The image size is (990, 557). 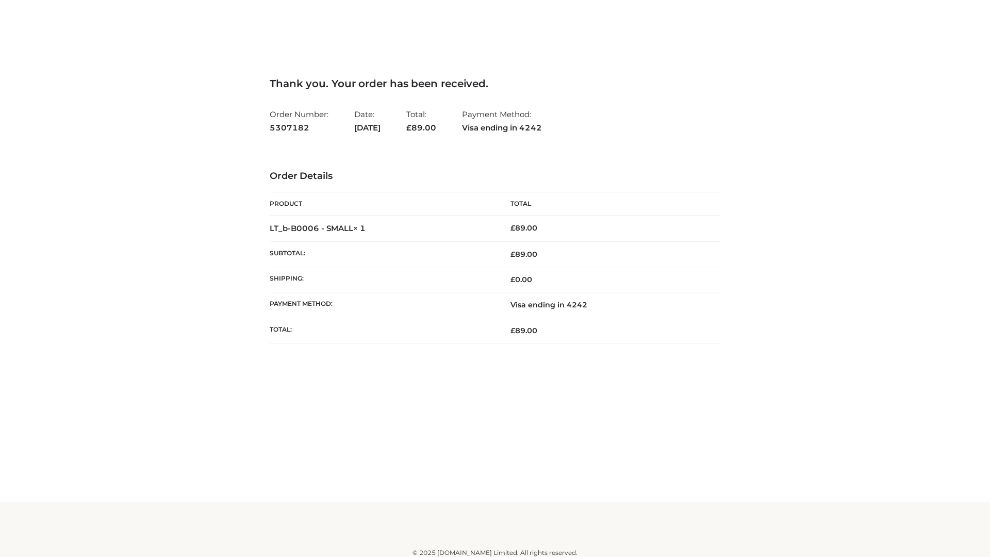 What do you see at coordinates (367, 121) in the screenshot?
I see `li: Date:` at bounding box center [367, 121].